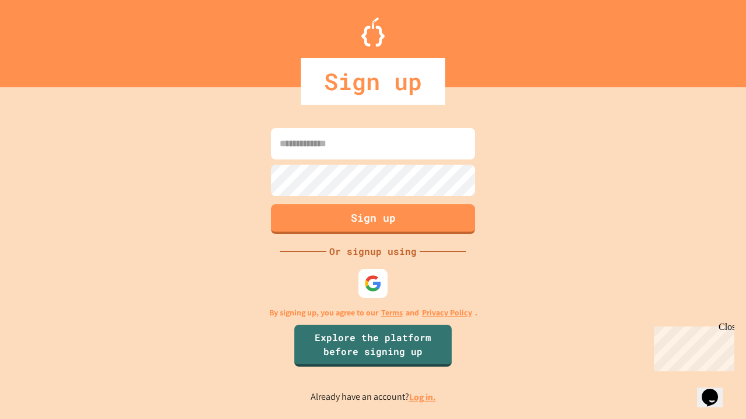 The height and width of the screenshot is (419, 746). I want to click on button: Sign up, so click(373, 219).